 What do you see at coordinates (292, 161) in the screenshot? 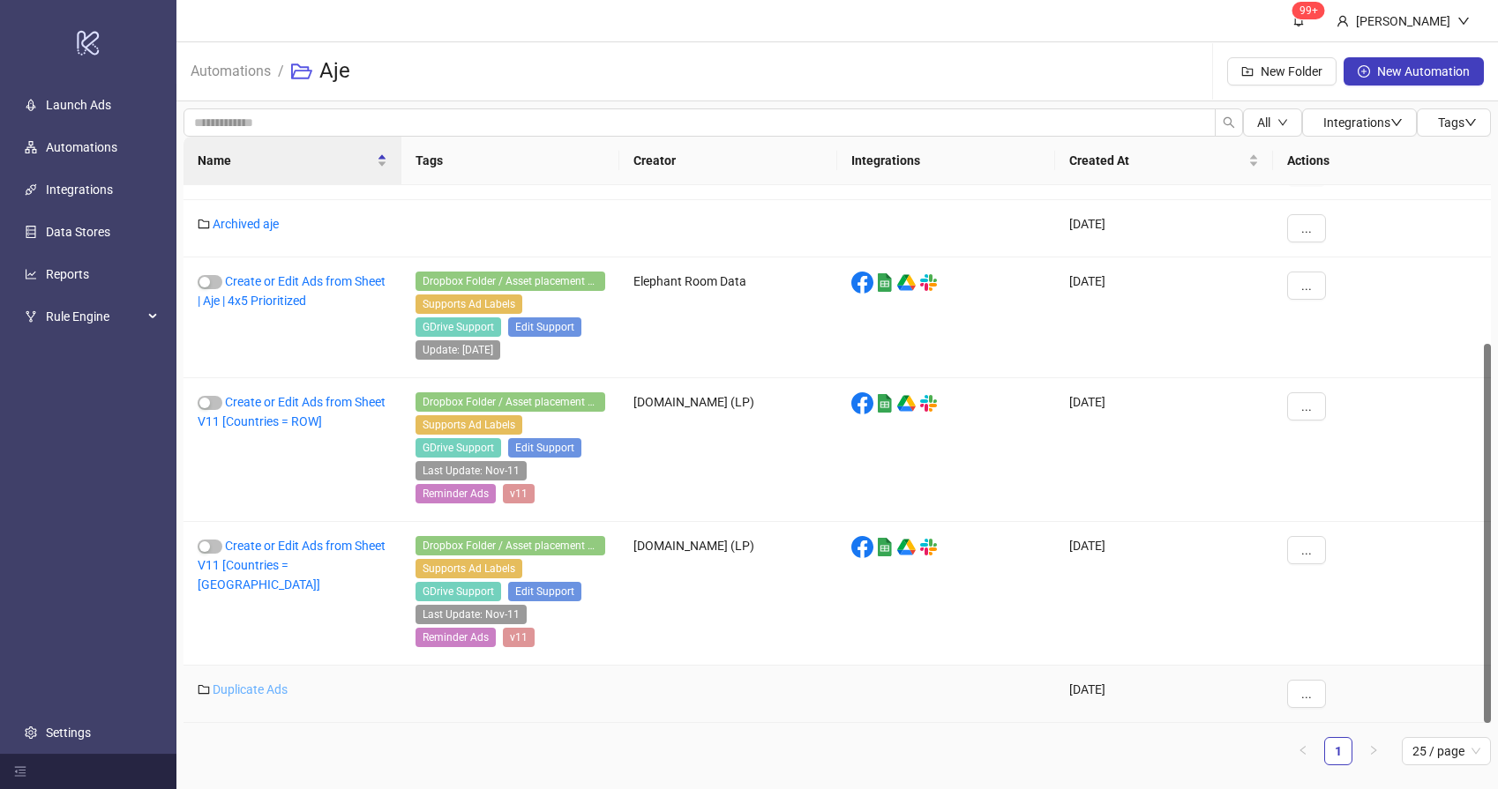
I see `th: Name` at bounding box center [292, 161].